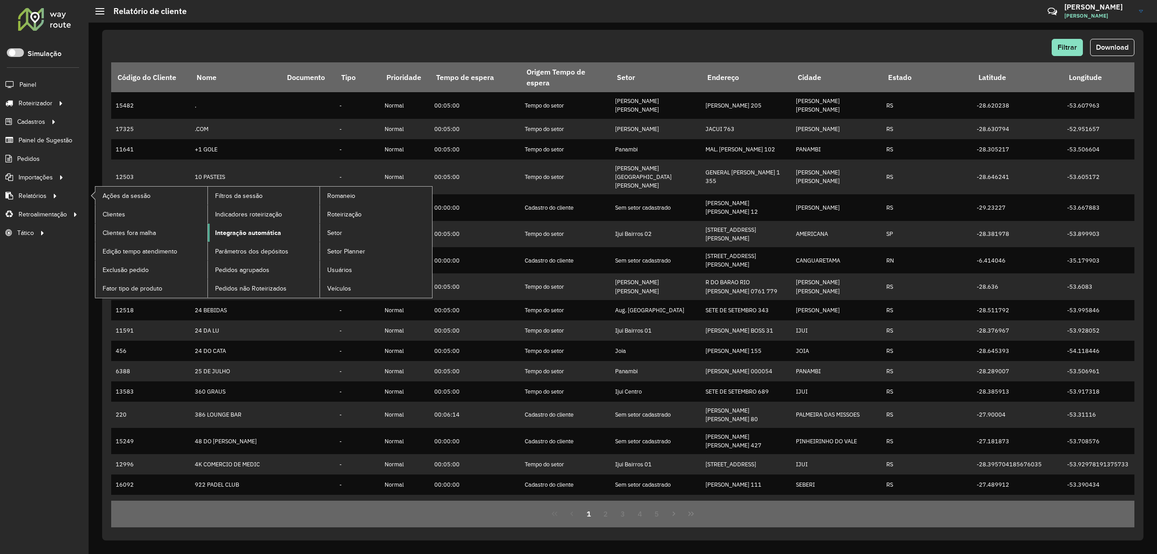 The height and width of the screenshot is (554, 1157). I want to click on td: -28.630794, so click(1017, 129).